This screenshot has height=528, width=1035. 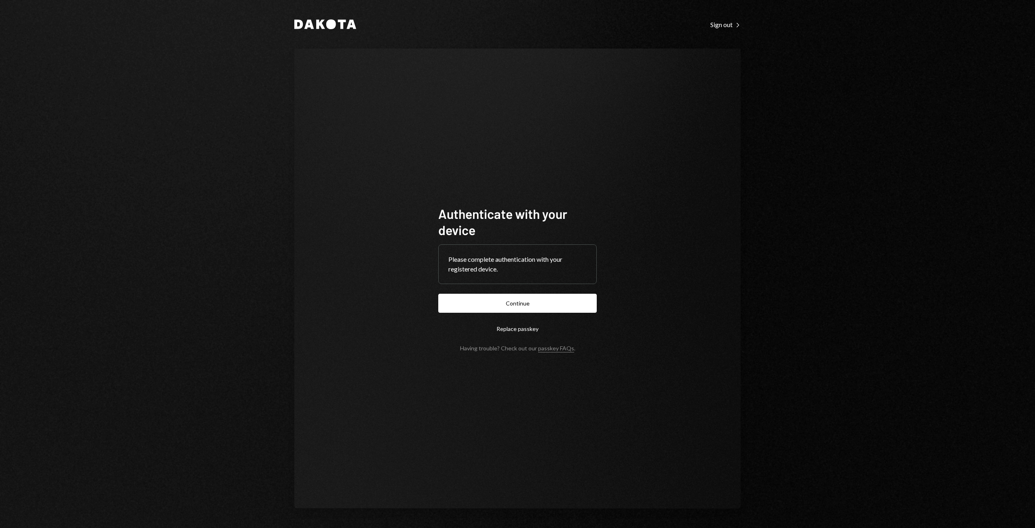 I want to click on a: passkey FAQs, so click(x=556, y=348).